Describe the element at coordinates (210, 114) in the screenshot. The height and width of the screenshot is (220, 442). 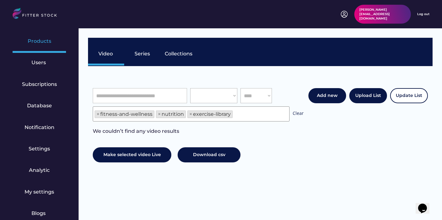
I see `li: exercise-library` at that location.